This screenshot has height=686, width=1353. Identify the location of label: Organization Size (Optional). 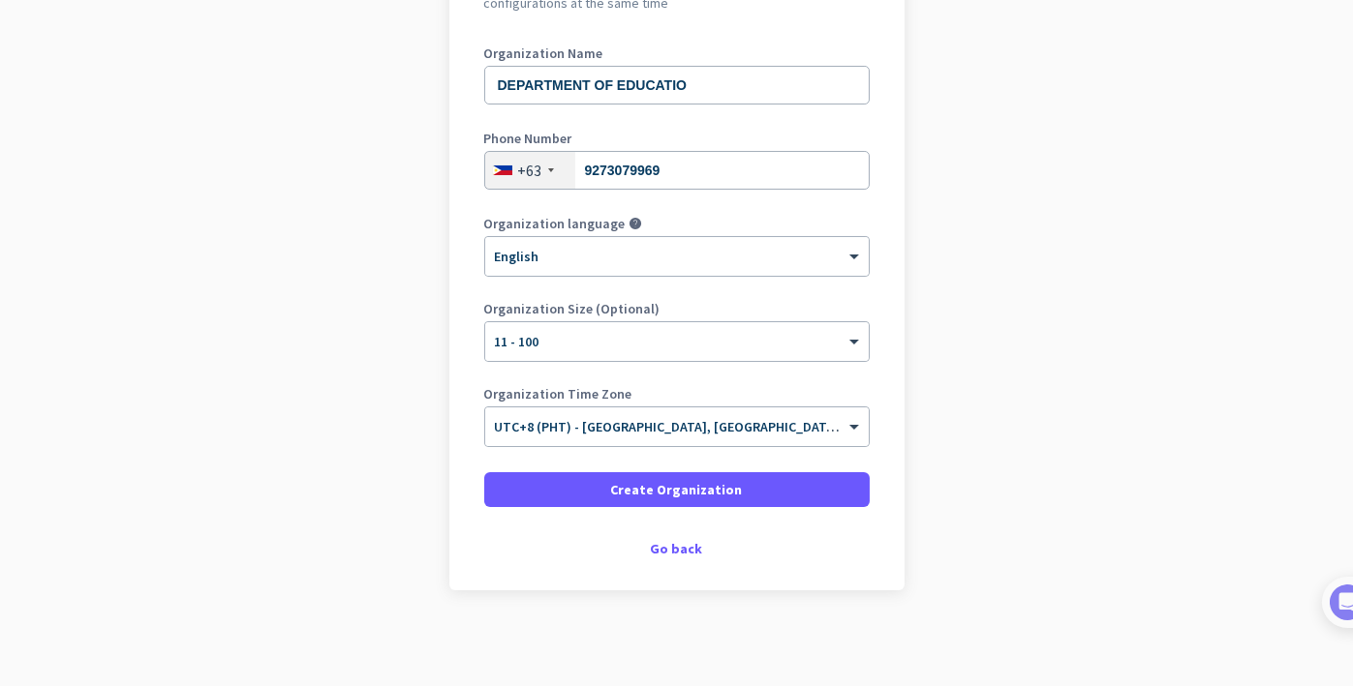
(677, 309).